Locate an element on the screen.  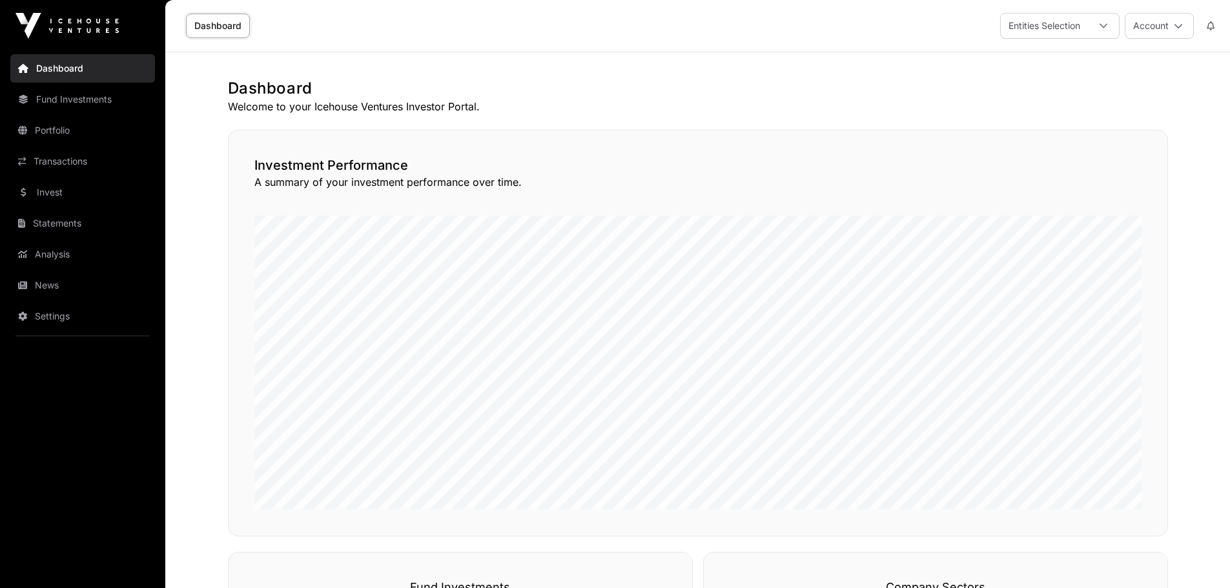
a: Settings is located at coordinates (83, 316).